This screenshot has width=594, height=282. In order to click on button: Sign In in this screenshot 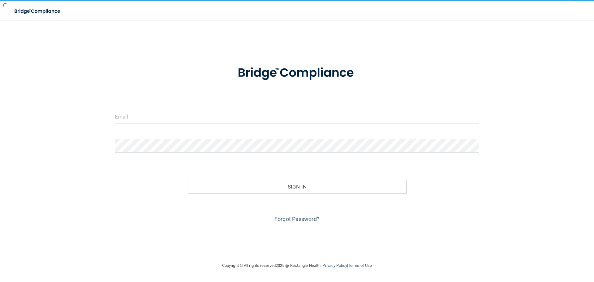, I will do `click(297, 187)`.